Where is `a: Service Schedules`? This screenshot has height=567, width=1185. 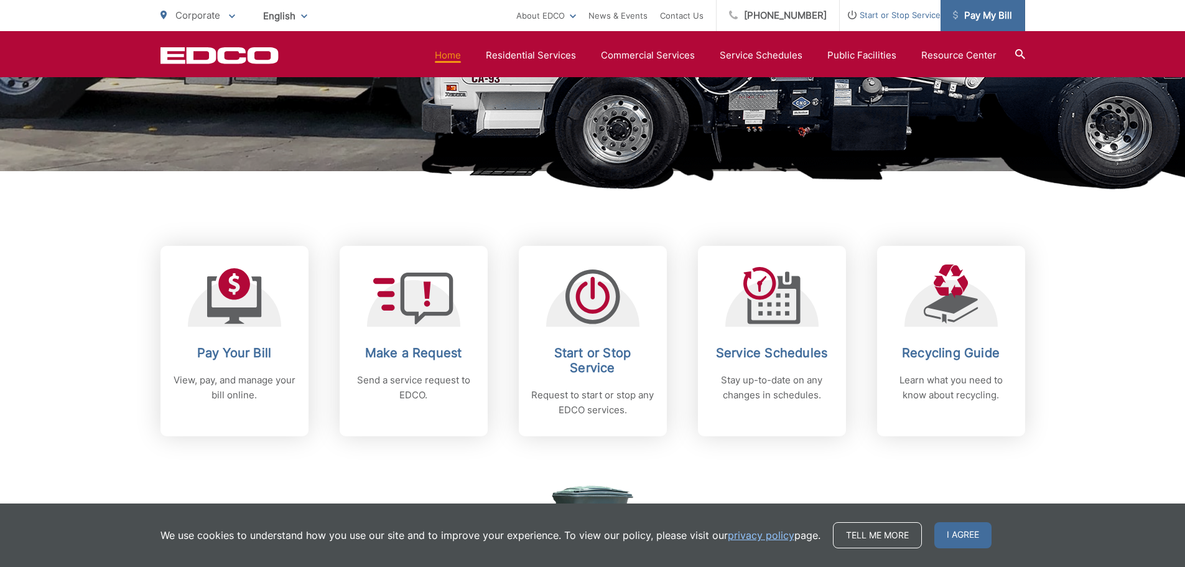 a: Service Schedules is located at coordinates (761, 55).